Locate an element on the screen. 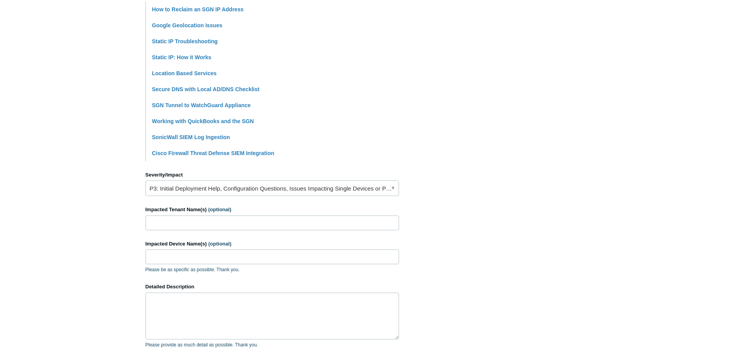 The height and width of the screenshot is (355, 743). a: SonicWall SIEM Log Ingestion is located at coordinates (191, 137).